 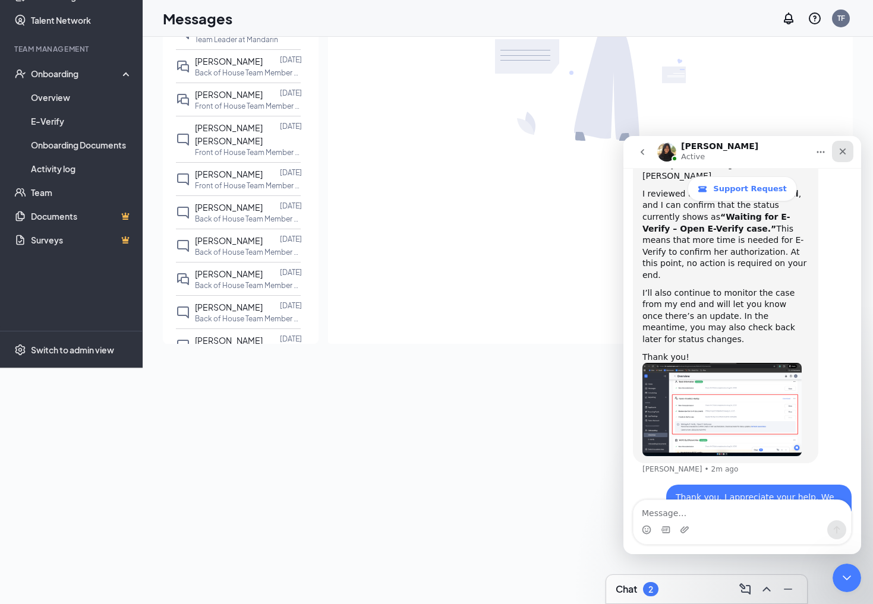 I want to click on div: Thank you. I appreciate your help. We are trying to get her started as soon as possible. I have n..., so click(x=135, y=385).